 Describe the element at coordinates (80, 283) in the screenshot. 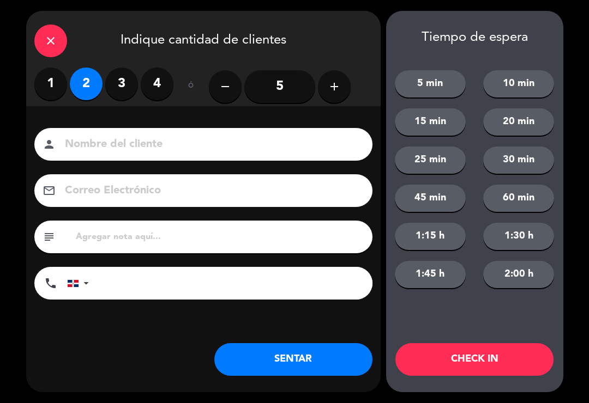

I see `div: Dominican Republic (República Dominicana): +1` at that location.